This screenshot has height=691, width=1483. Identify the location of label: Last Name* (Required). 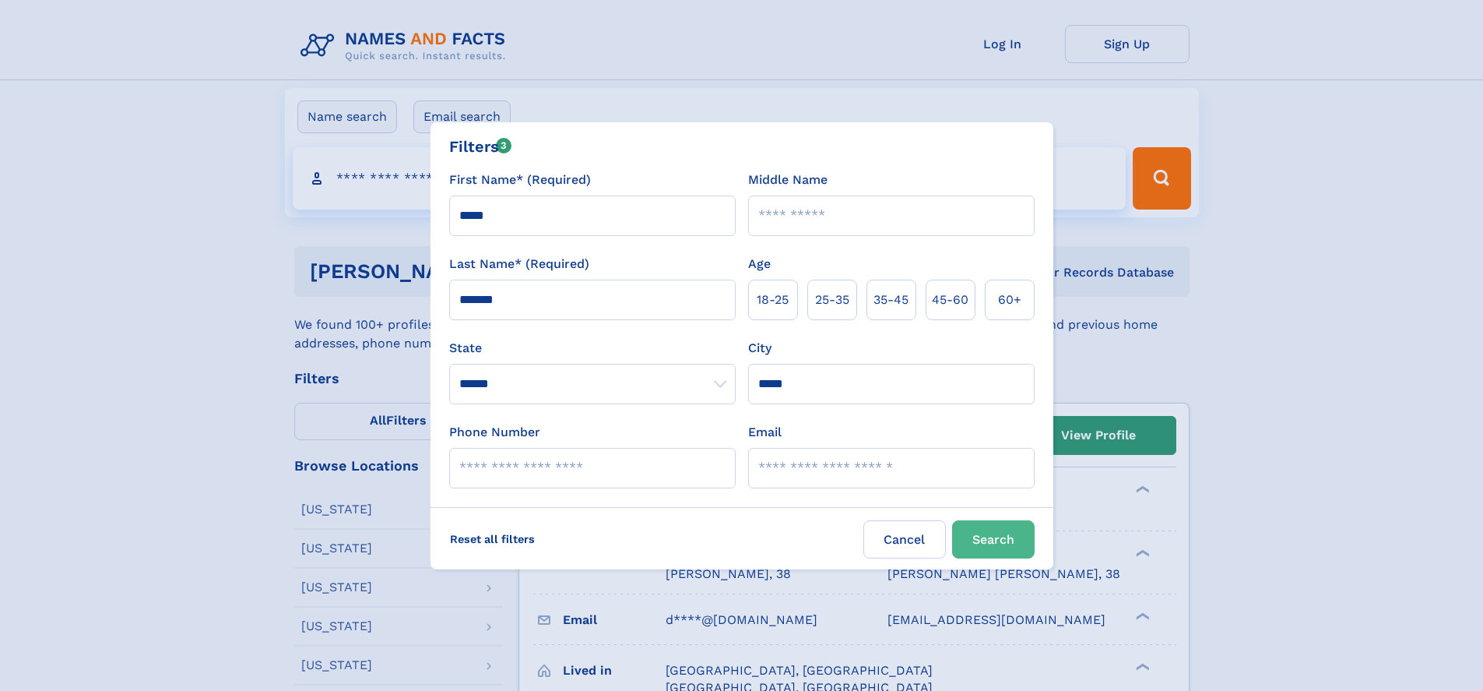
(519, 264).